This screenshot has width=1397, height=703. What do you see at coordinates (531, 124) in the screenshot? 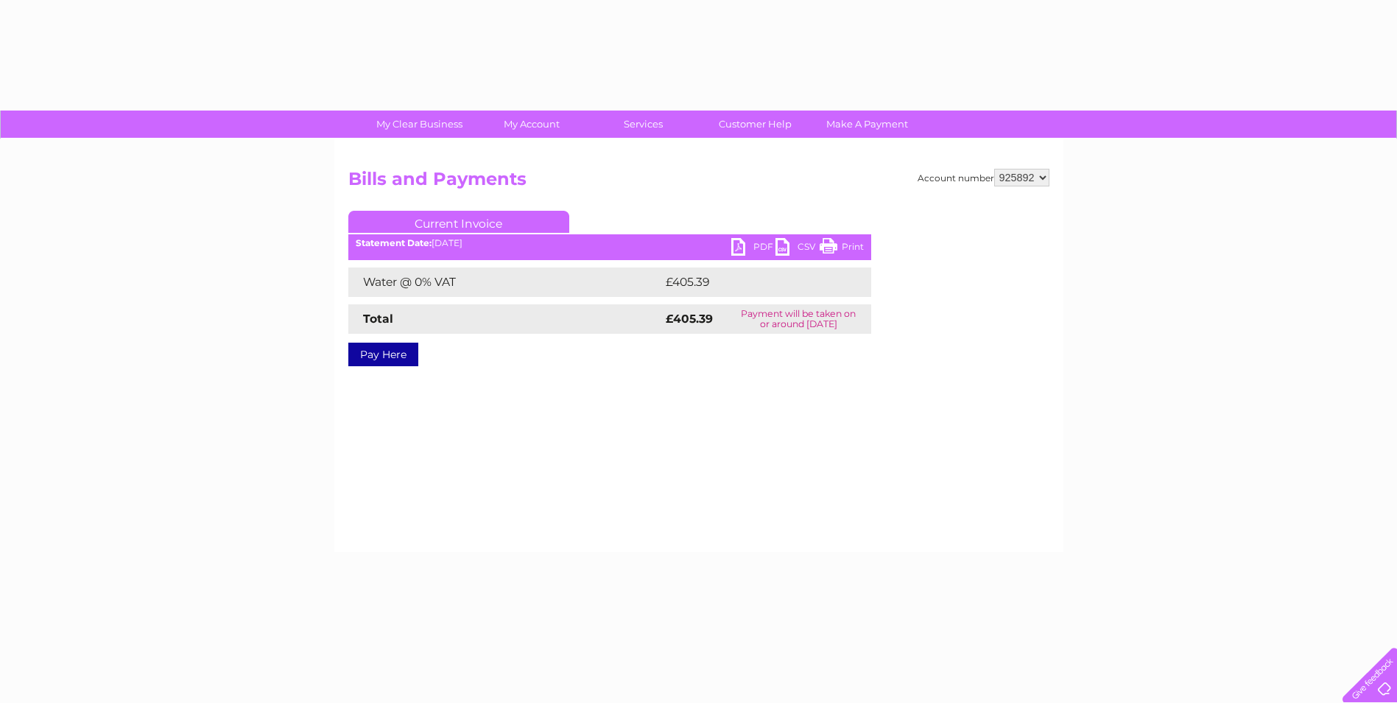
I see `a: My Account` at bounding box center [531, 124].